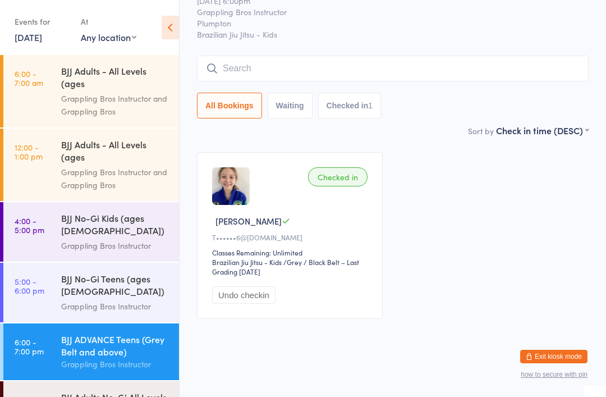  Describe the element at coordinates (338, 177) in the screenshot. I see `div: Checked in` at that location.